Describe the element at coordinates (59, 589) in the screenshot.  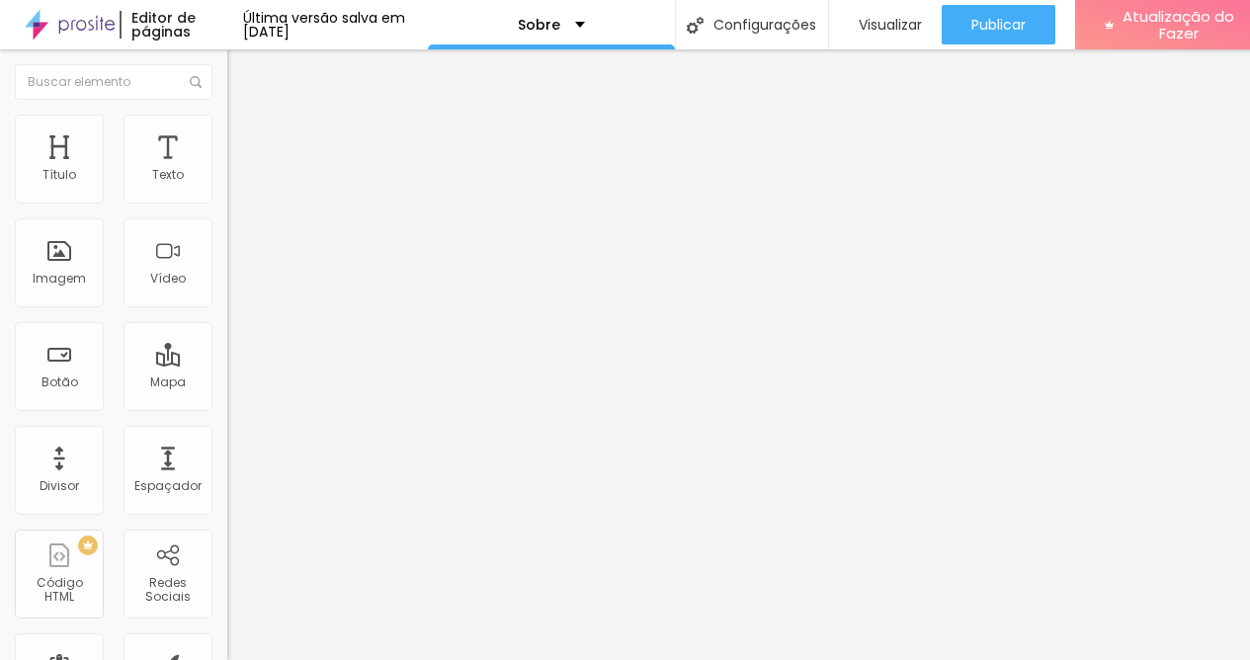
I see `font: Código HTML` at that location.